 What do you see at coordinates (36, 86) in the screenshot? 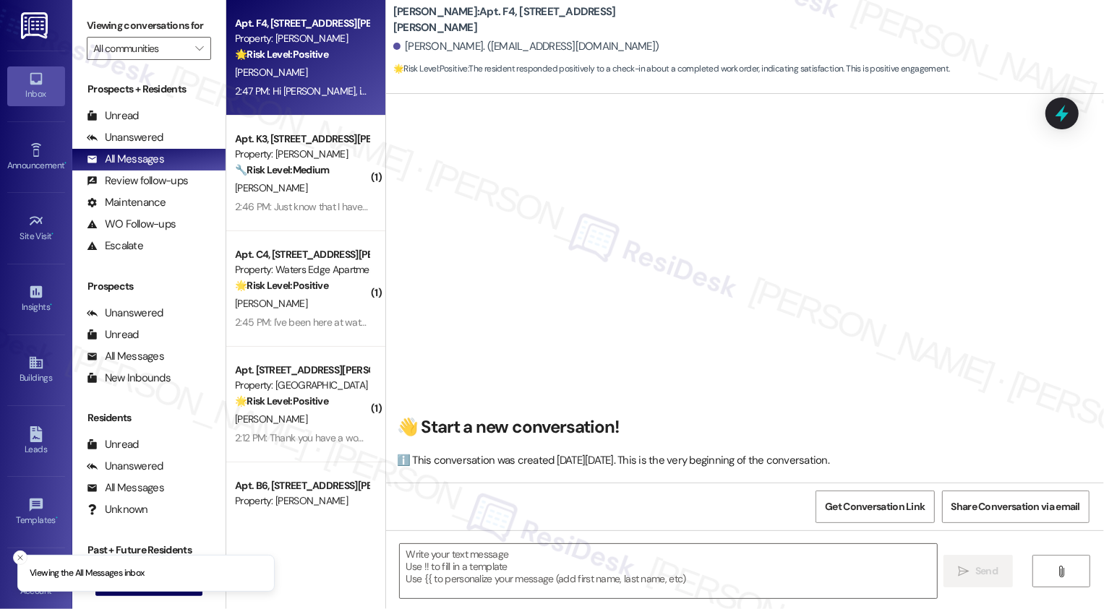
I see `a: Inbox` at bounding box center [36, 86].